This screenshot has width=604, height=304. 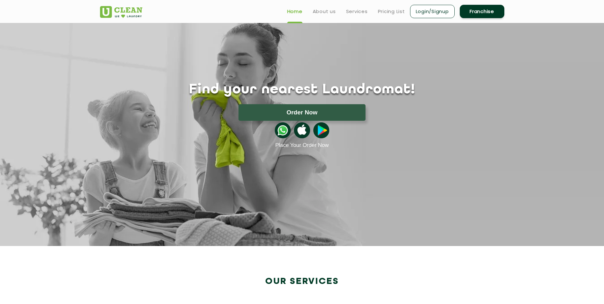 What do you see at coordinates (432, 11) in the screenshot?
I see `a: Login/Signup` at bounding box center [432, 11].